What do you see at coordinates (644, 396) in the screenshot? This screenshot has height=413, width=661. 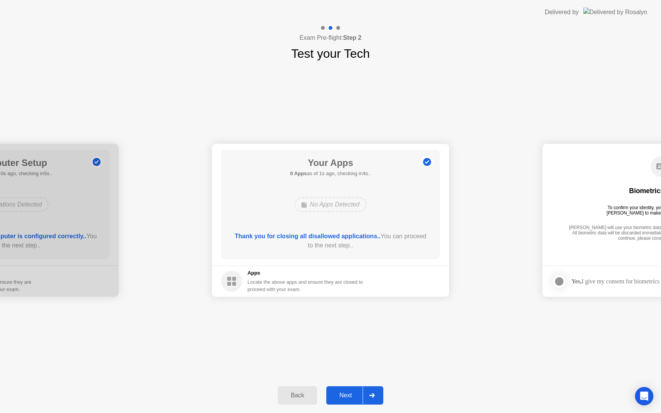 I see `div: Open Intercom Messenger` at bounding box center [644, 396].